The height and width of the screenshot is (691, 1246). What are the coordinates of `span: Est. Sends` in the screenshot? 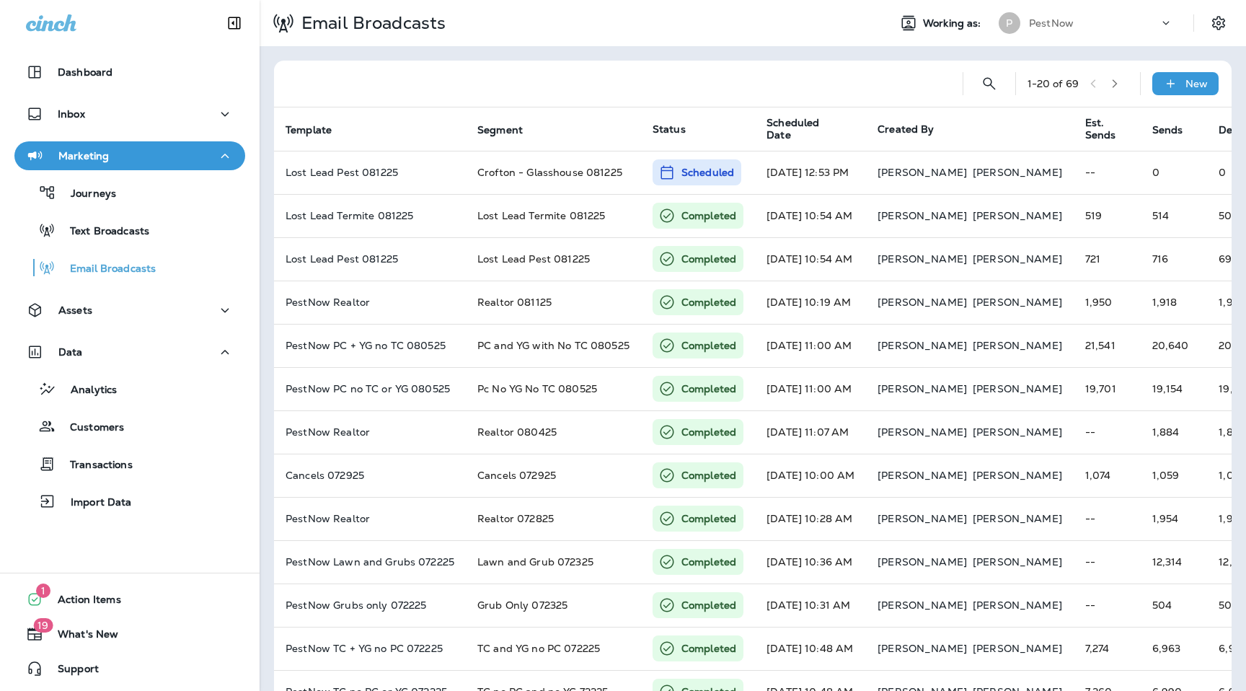 It's located at (1110, 129).